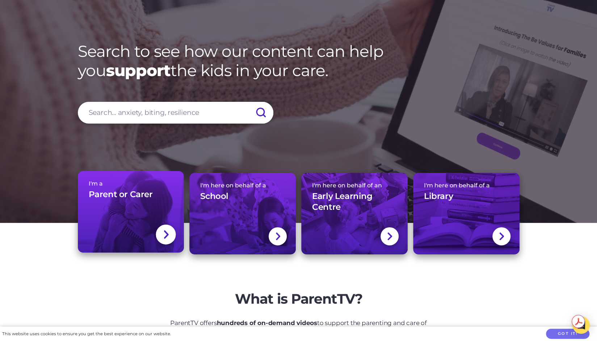 This screenshot has width=597, height=341. I want to click on h3: School, so click(214, 196).